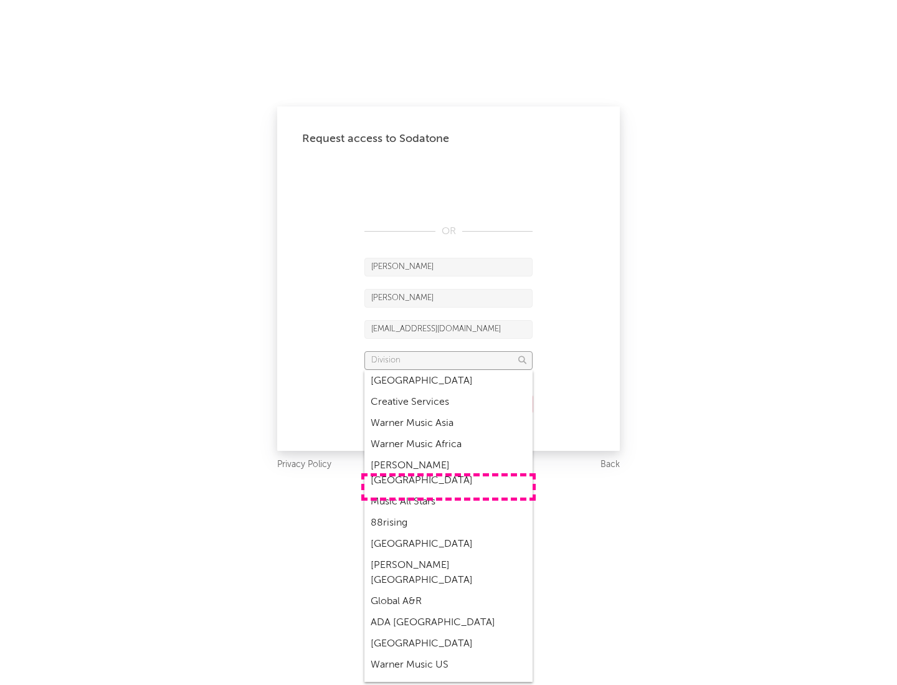  Describe the element at coordinates (449, 602) in the screenshot. I see `div: Global A&R` at that location.